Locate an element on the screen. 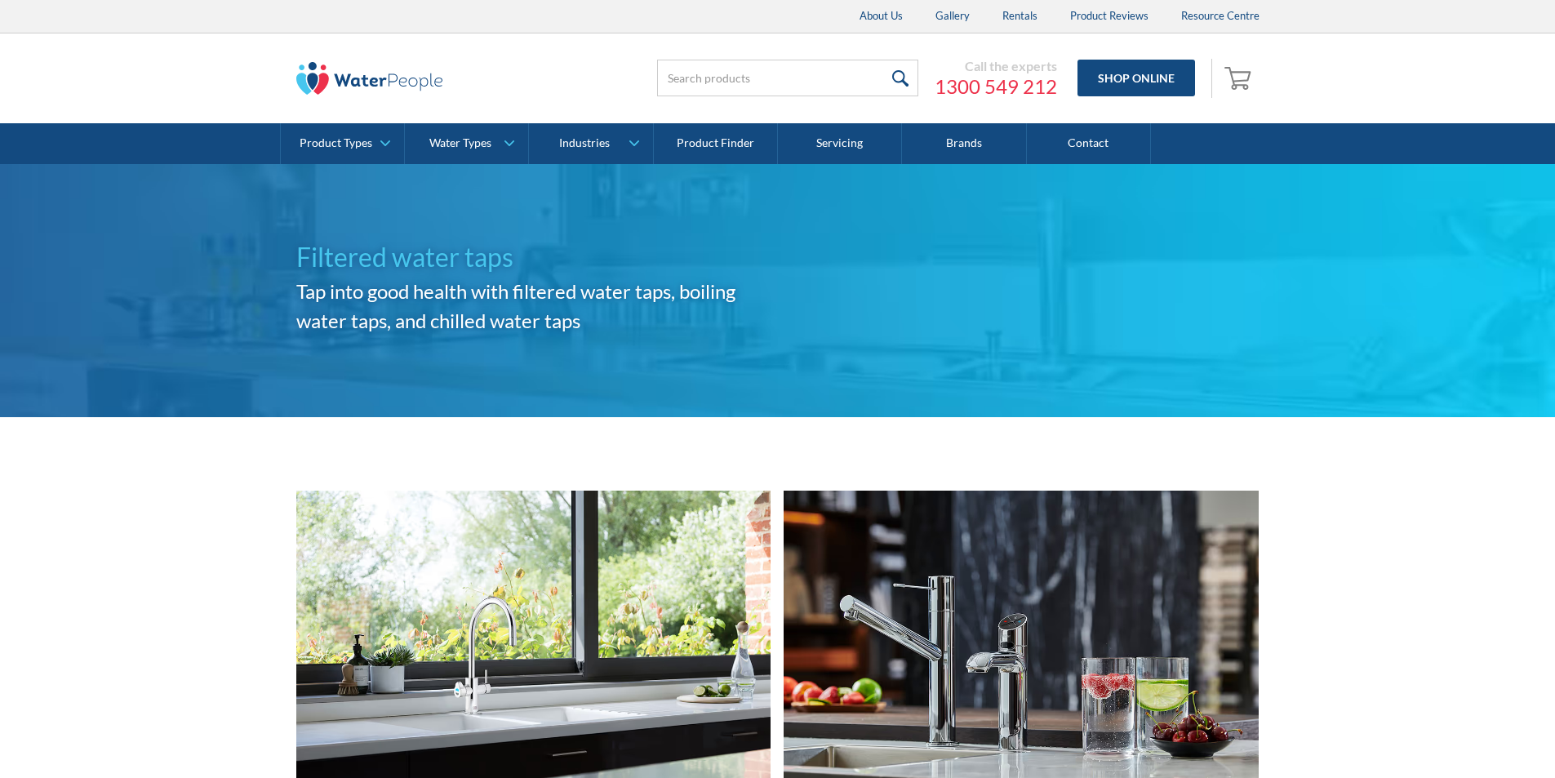  img: The Water People is located at coordinates (370, 78).